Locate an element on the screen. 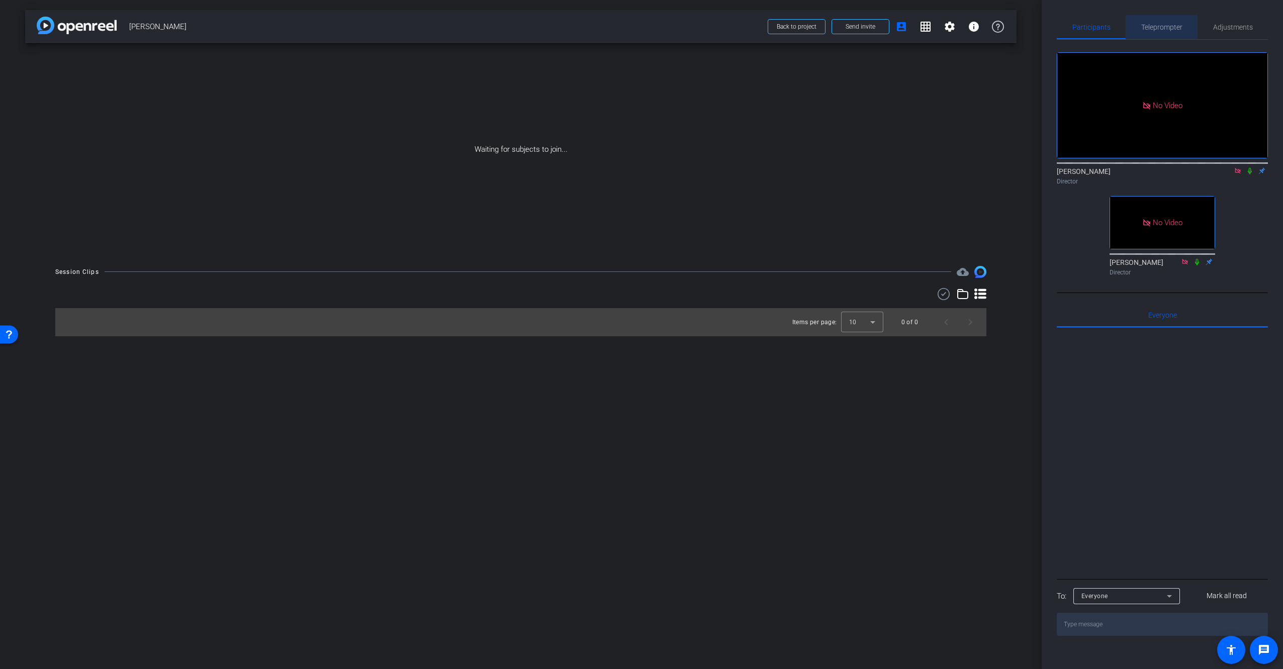  div: Waiting for subjects to join... is located at coordinates (521, 149).